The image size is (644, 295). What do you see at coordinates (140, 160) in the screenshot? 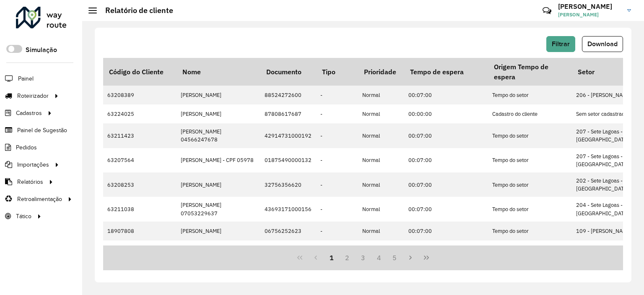
I see `td: 63207564` at bounding box center [140, 160].